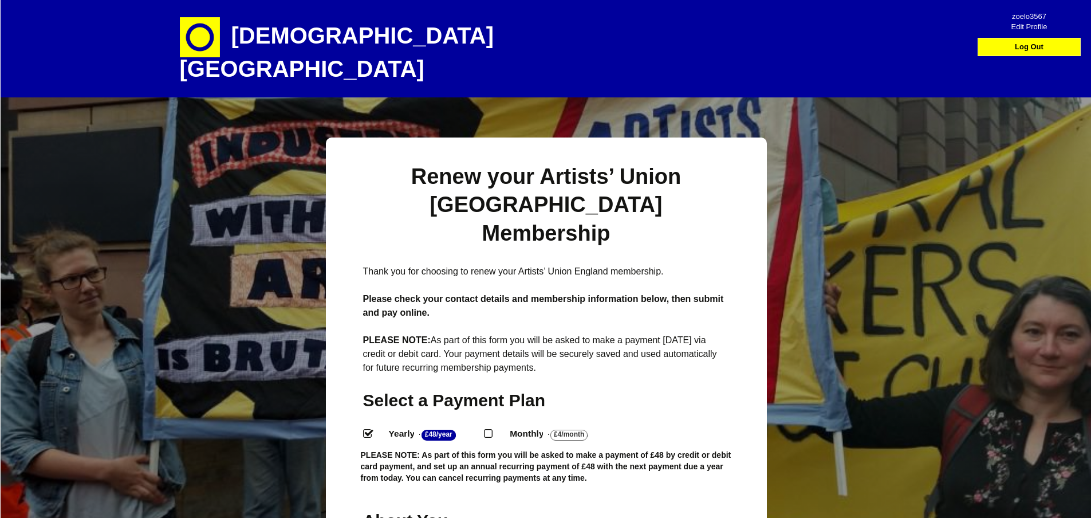 The height and width of the screenshot is (518, 1091). What do you see at coordinates (200, 37) in the screenshot?
I see `img: circle-e1448293145835.png` at bounding box center [200, 37].